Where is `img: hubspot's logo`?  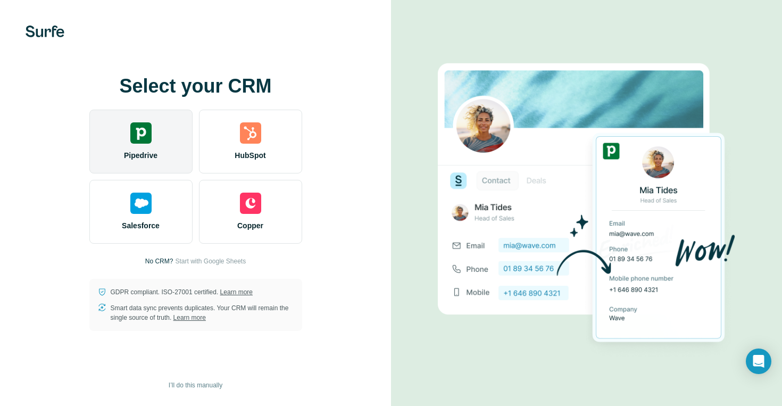 img: hubspot's logo is located at coordinates (251, 133).